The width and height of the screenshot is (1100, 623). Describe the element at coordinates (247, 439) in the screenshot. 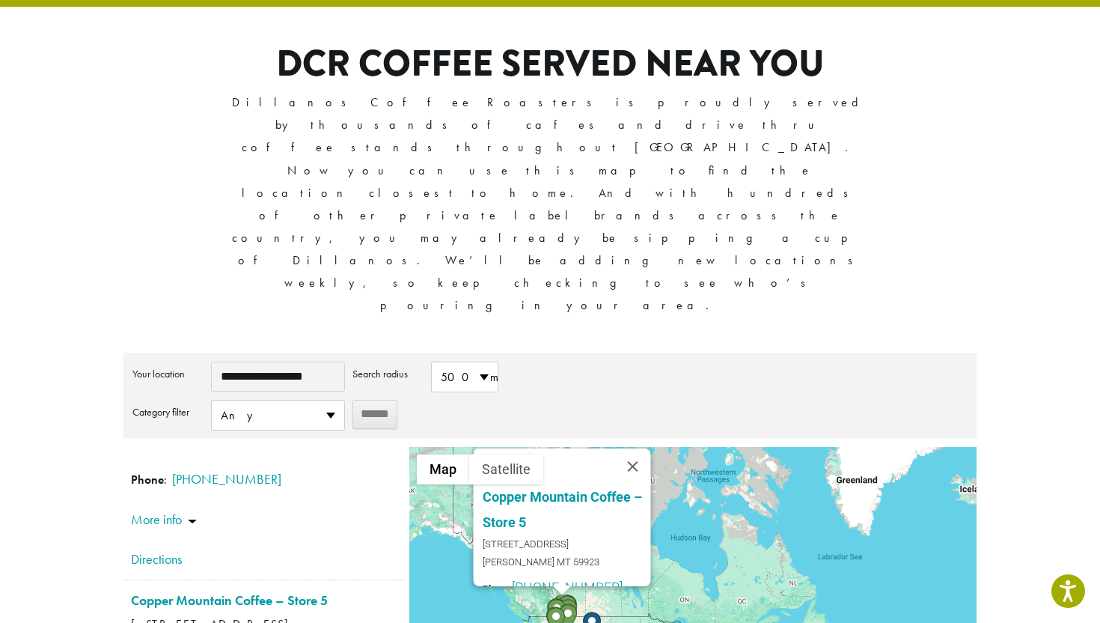

I see `span: Whitefish MT 59937` at that location.